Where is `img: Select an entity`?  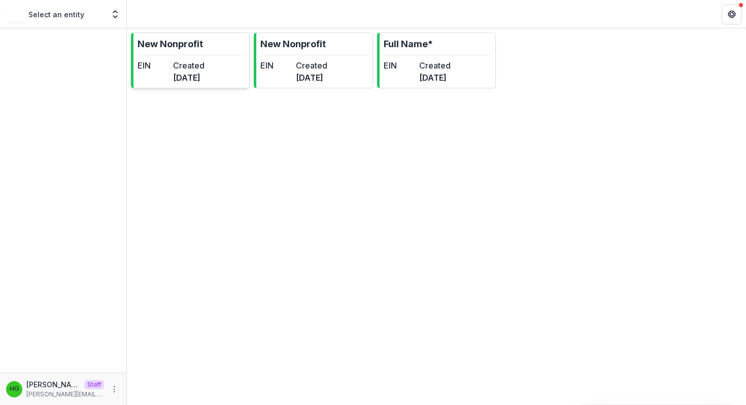 img: Select an entity is located at coordinates (16, 14).